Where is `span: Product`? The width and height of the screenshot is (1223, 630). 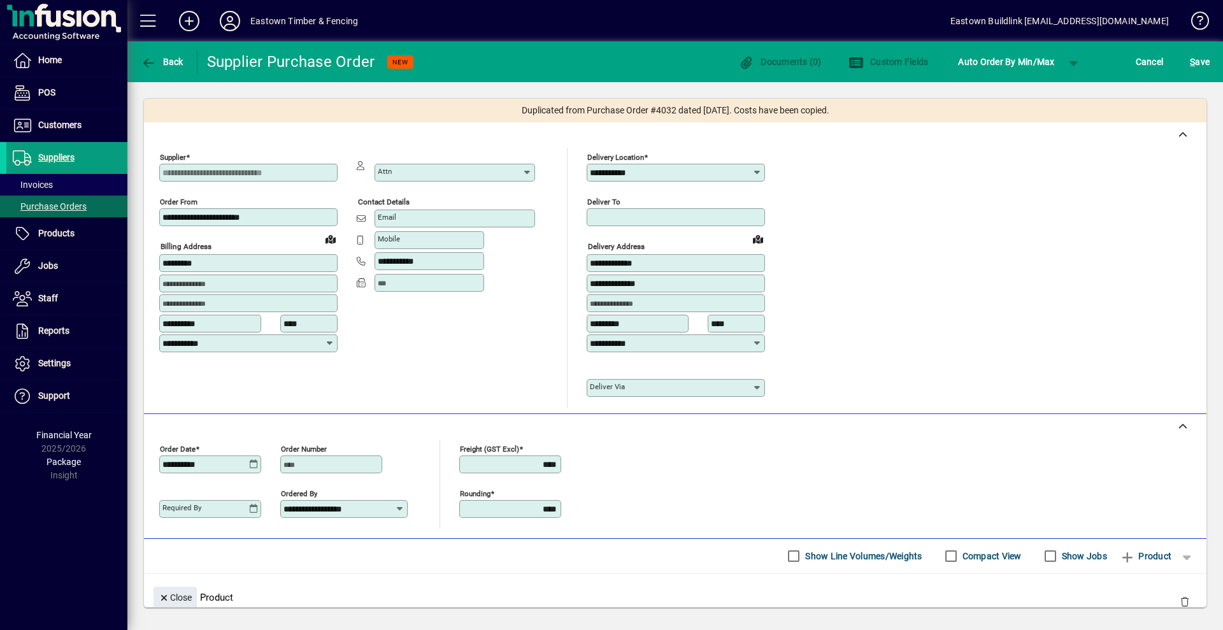
span: Product is located at coordinates (1145, 556).